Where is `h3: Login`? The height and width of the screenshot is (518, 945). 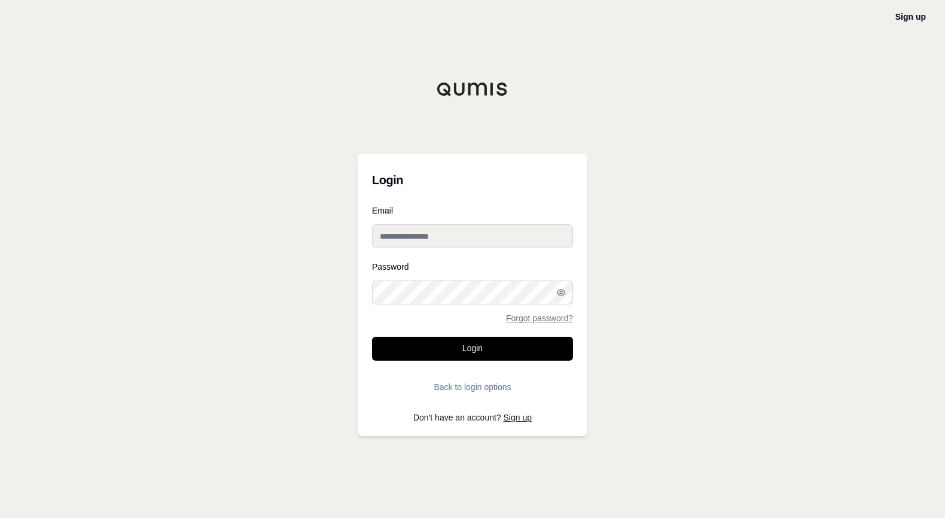 h3: Login is located at coordinates (473, 180).